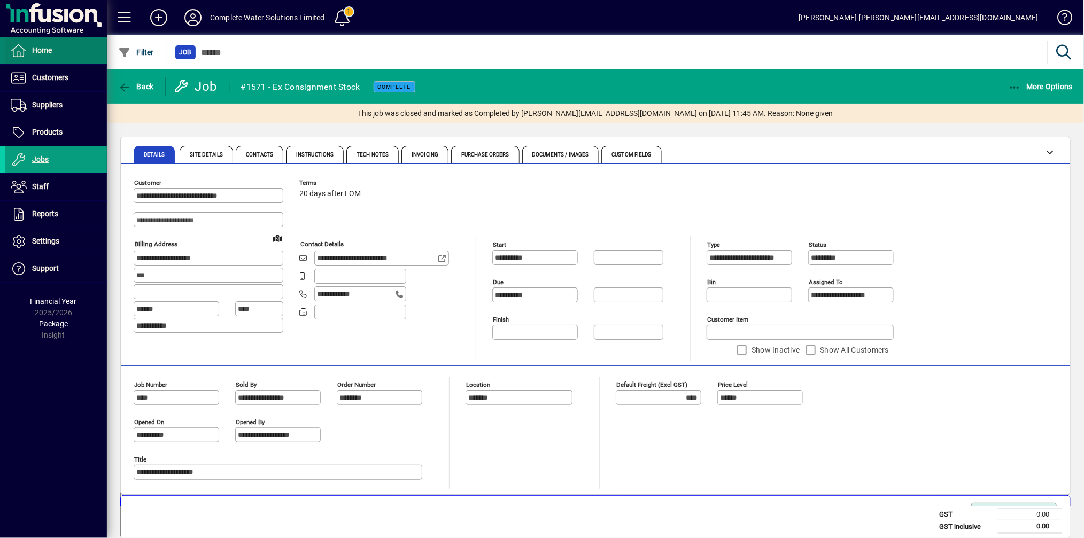  What do you see at coordinates (1060, 19) in the screenshot?
I see `a: Knowledge Base` at bounding box center [1060, 19].